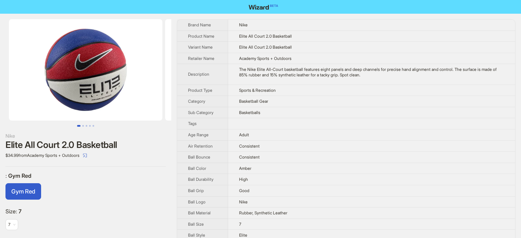 The height and width of the screenshot is (238, 521). What do you see at coordinates (197, 168) in the screenshot?
I see `span: Ball Color` at bounding box center [197, 168].